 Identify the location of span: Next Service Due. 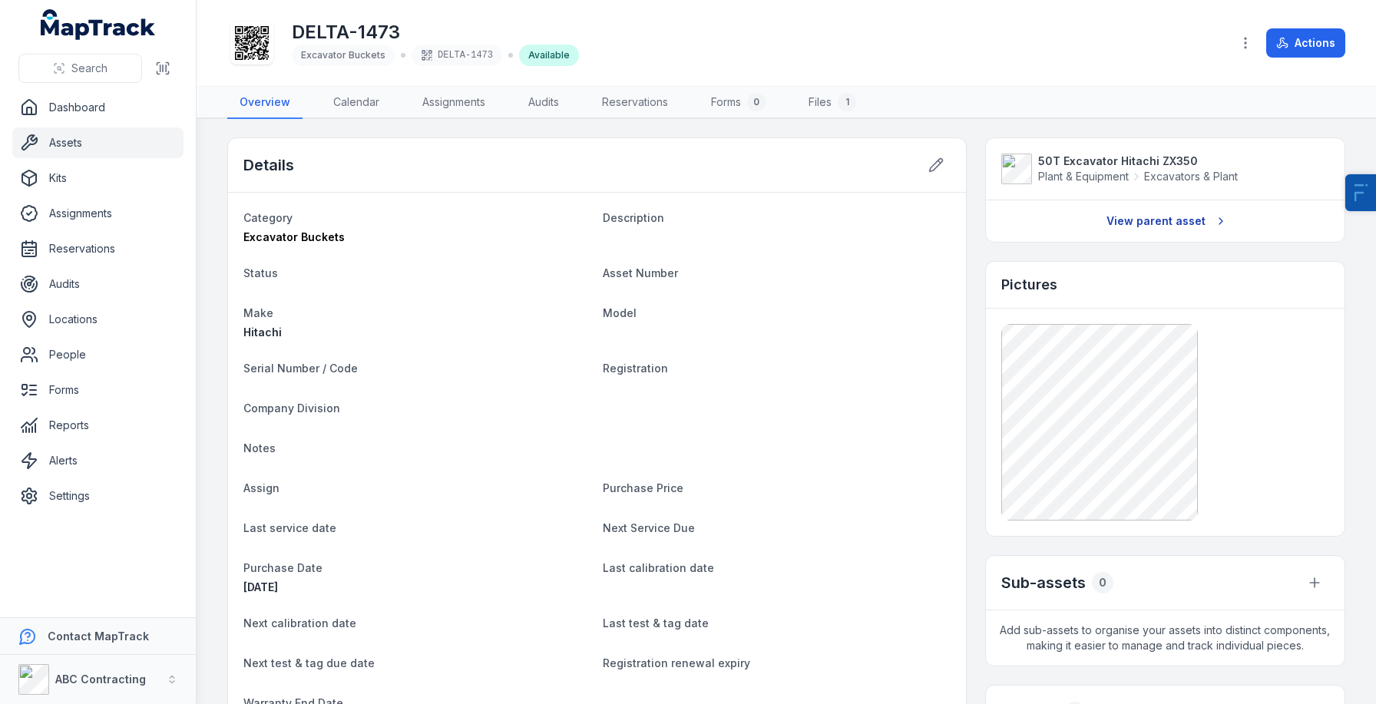
(649, 528).